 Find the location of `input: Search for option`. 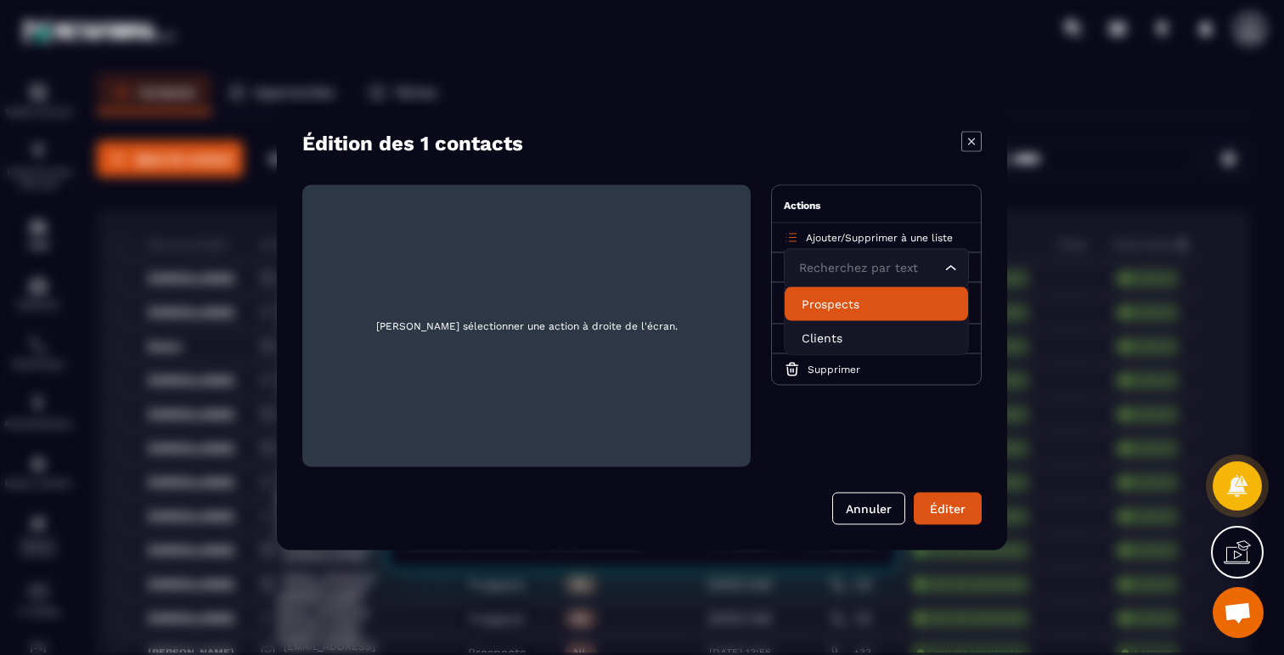

input: Search for option is located at coordinates (868, 267).